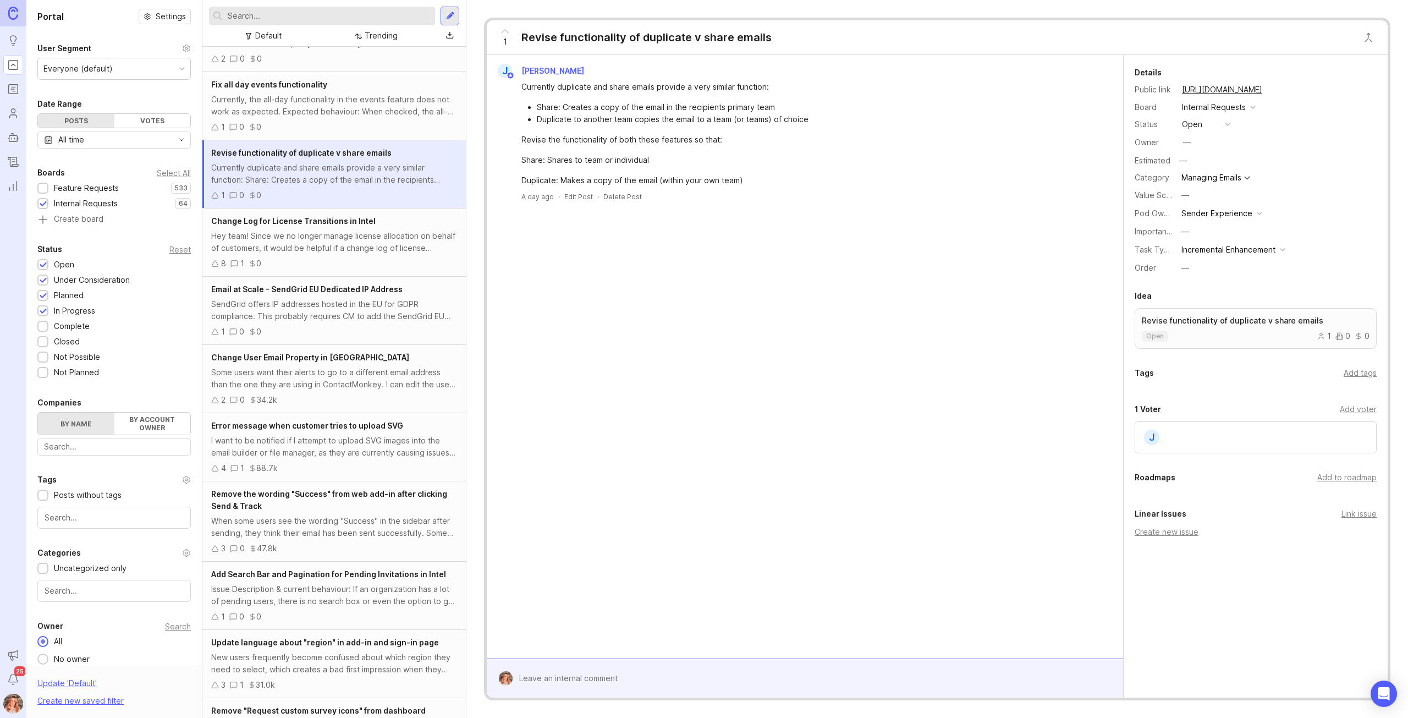 The width and height of the screenshot is (1408, 718). What do you see at coordinates (183, 204) in the screenshot?
I see `p: 64` at bounding box center [183, 204].